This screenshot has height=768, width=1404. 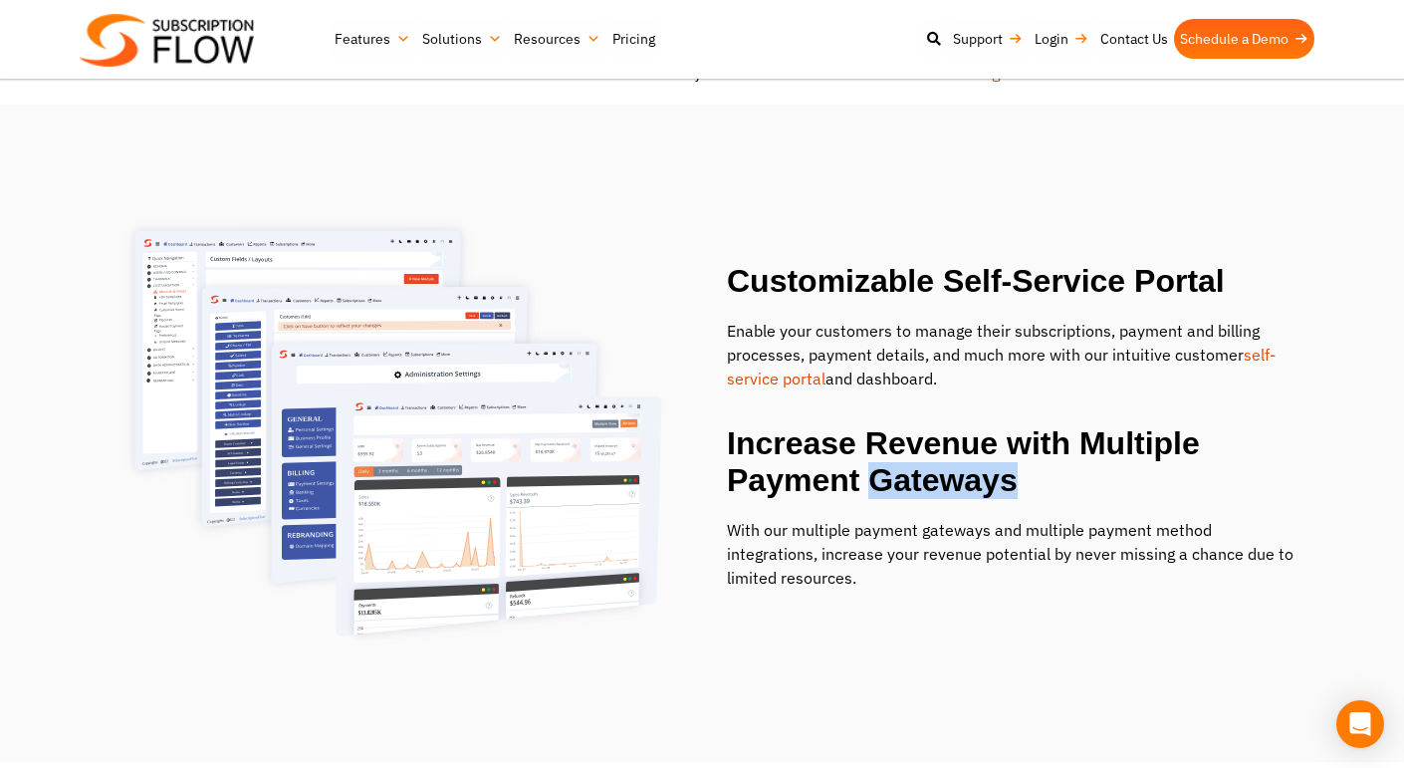 What do you see at coordinates (1013, 462) in the screenshot?
I see `h2: Increase Revenue with Multiple Payment Gateways` at bounding box center [1013, 462].